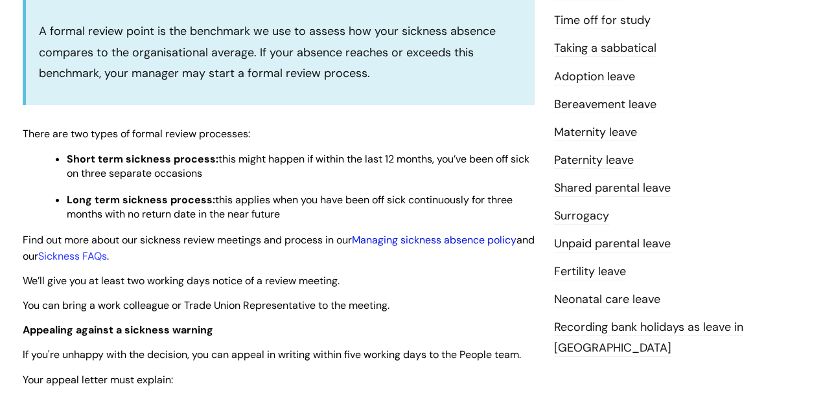 The image size is (823, 393). I want to click on a: Adoption leave, so click(594, 77).